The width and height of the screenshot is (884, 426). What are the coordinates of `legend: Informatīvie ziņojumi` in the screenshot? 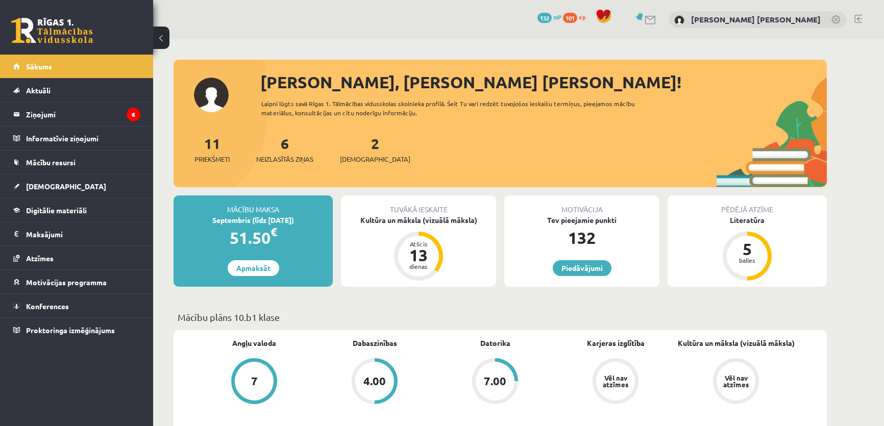 It's located at (83, 138).